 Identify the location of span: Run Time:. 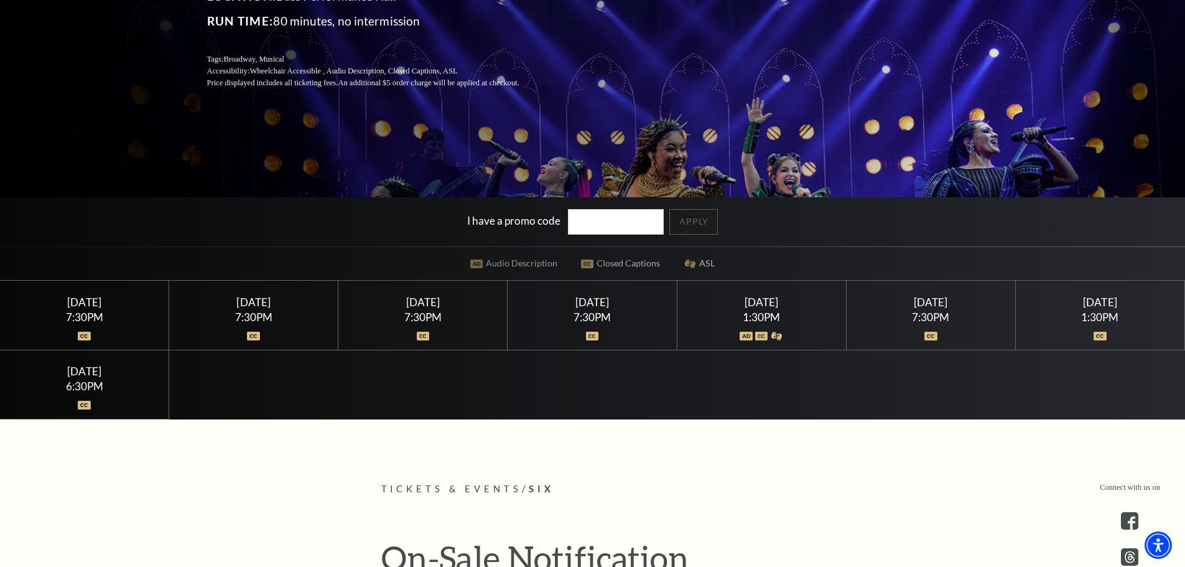
(240, 21).